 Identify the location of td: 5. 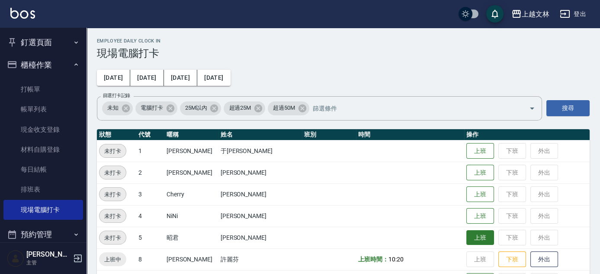
(150, 237).